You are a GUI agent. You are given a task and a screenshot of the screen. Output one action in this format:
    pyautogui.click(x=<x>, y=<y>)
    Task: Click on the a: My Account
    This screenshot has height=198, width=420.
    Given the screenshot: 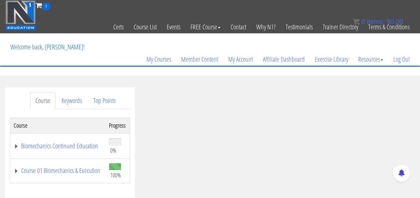 What is the action you would take?
    pyautogui.click(x=241, y=59)
    